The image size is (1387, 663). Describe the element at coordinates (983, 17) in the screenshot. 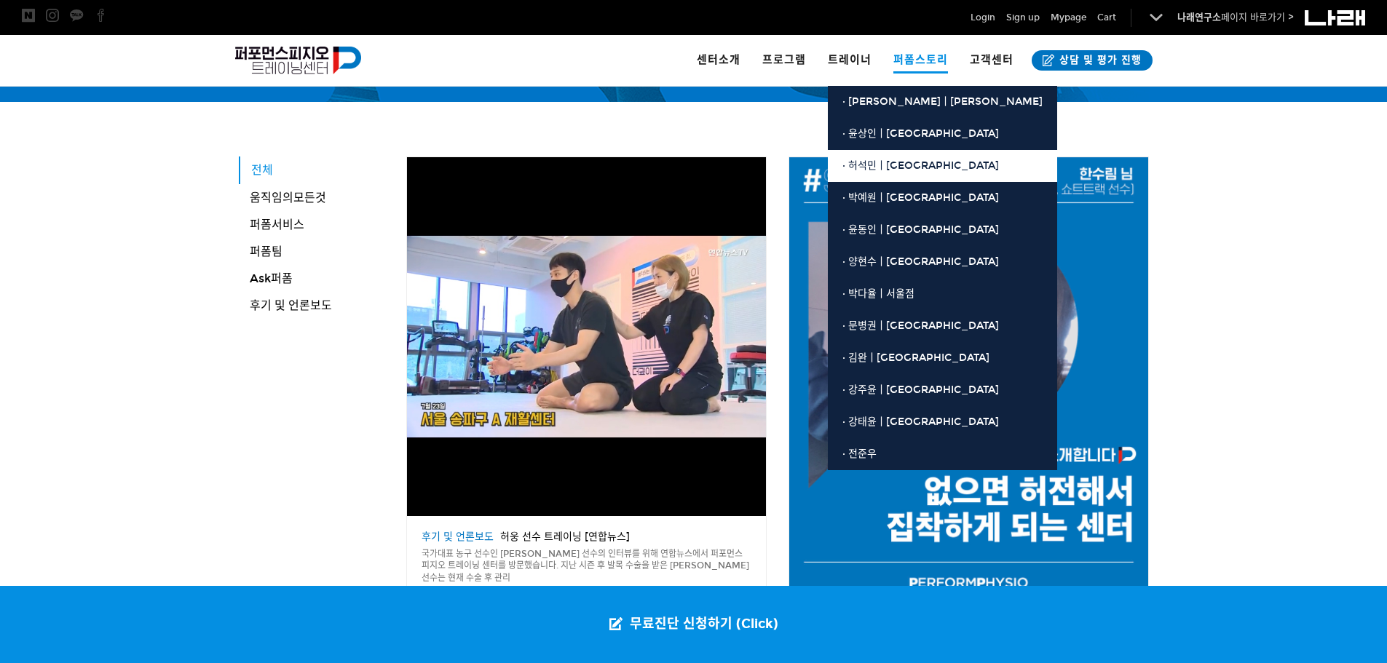

I see `span: Login` at that location.